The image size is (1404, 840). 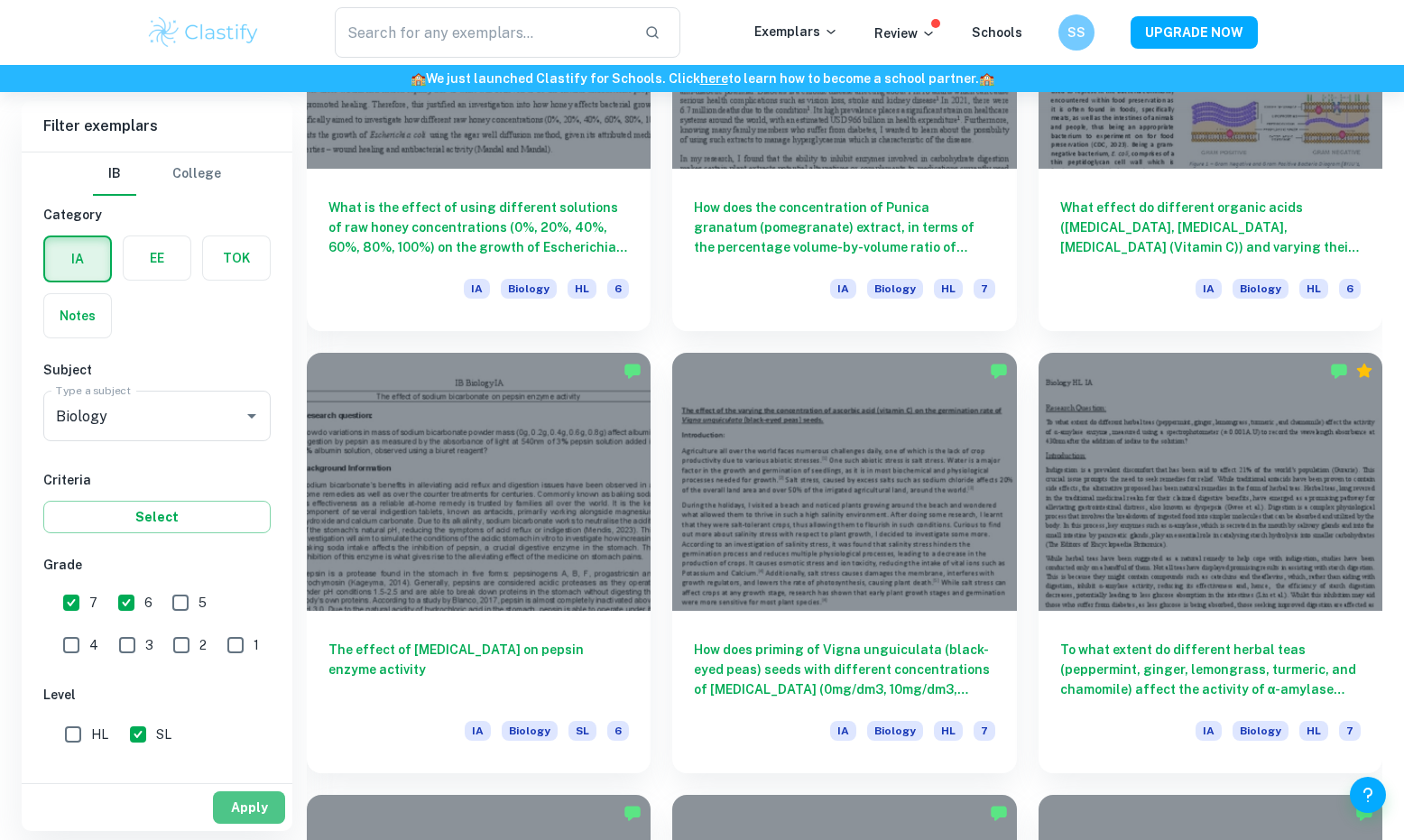 What do you see at coordinates (149, 645) in the screenshot?
I see `span: 3` at bounding box center [149, 645].